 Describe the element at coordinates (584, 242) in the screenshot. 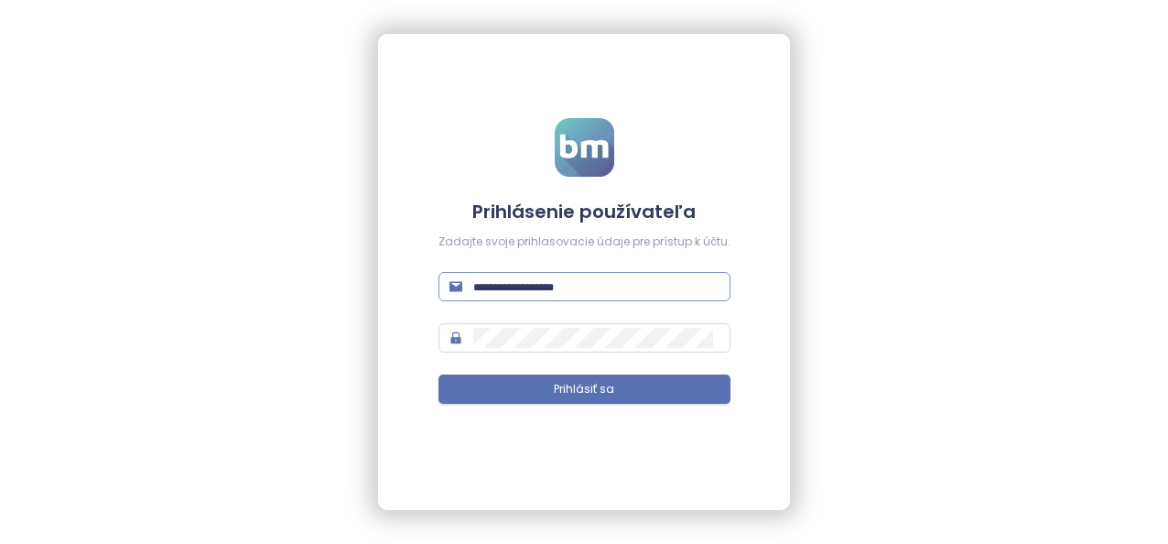

I see `div: Zadajte svoje prihlasovacie údaje pre prístup k účtu.` at that location.